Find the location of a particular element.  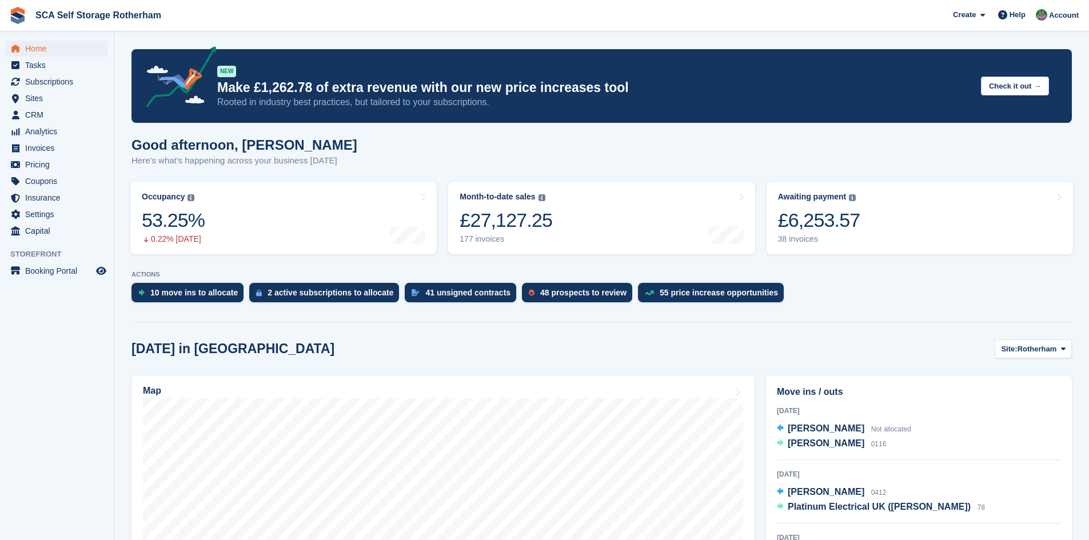

h2: Move ins / outs is located at coordinates (918, 392).